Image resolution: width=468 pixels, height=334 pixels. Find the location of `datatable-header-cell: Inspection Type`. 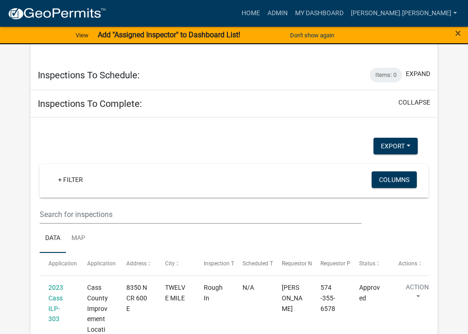

datatable-header-cell: Inspection Type is located at coordinates (214, 264).